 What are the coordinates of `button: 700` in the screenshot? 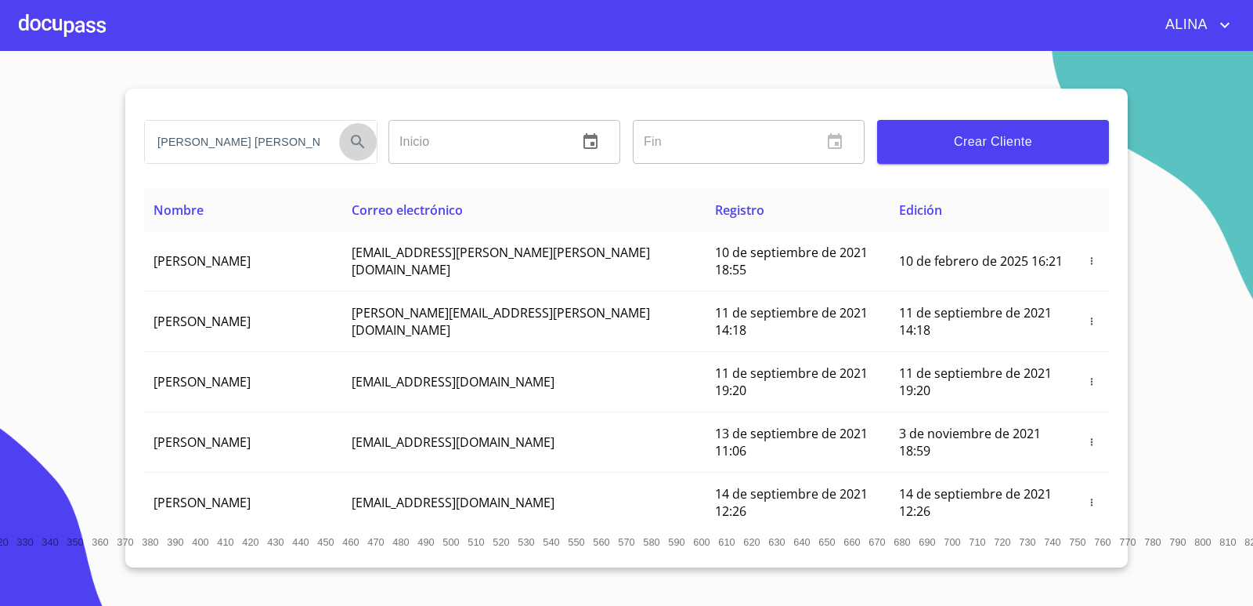 It's located at (953, 542).